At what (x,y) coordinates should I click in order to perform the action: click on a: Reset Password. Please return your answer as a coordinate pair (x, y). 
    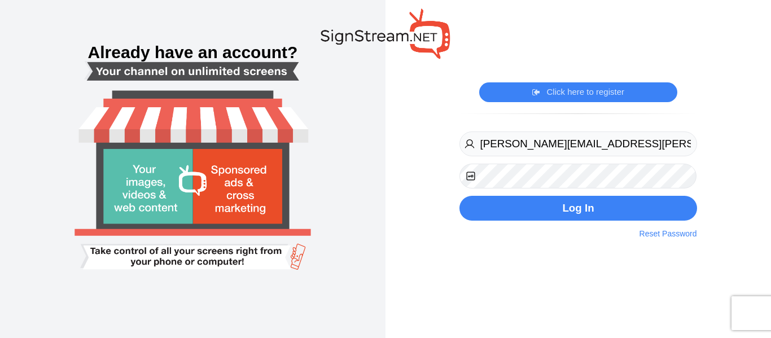
    Looking at the image, I should click on (668, 234).